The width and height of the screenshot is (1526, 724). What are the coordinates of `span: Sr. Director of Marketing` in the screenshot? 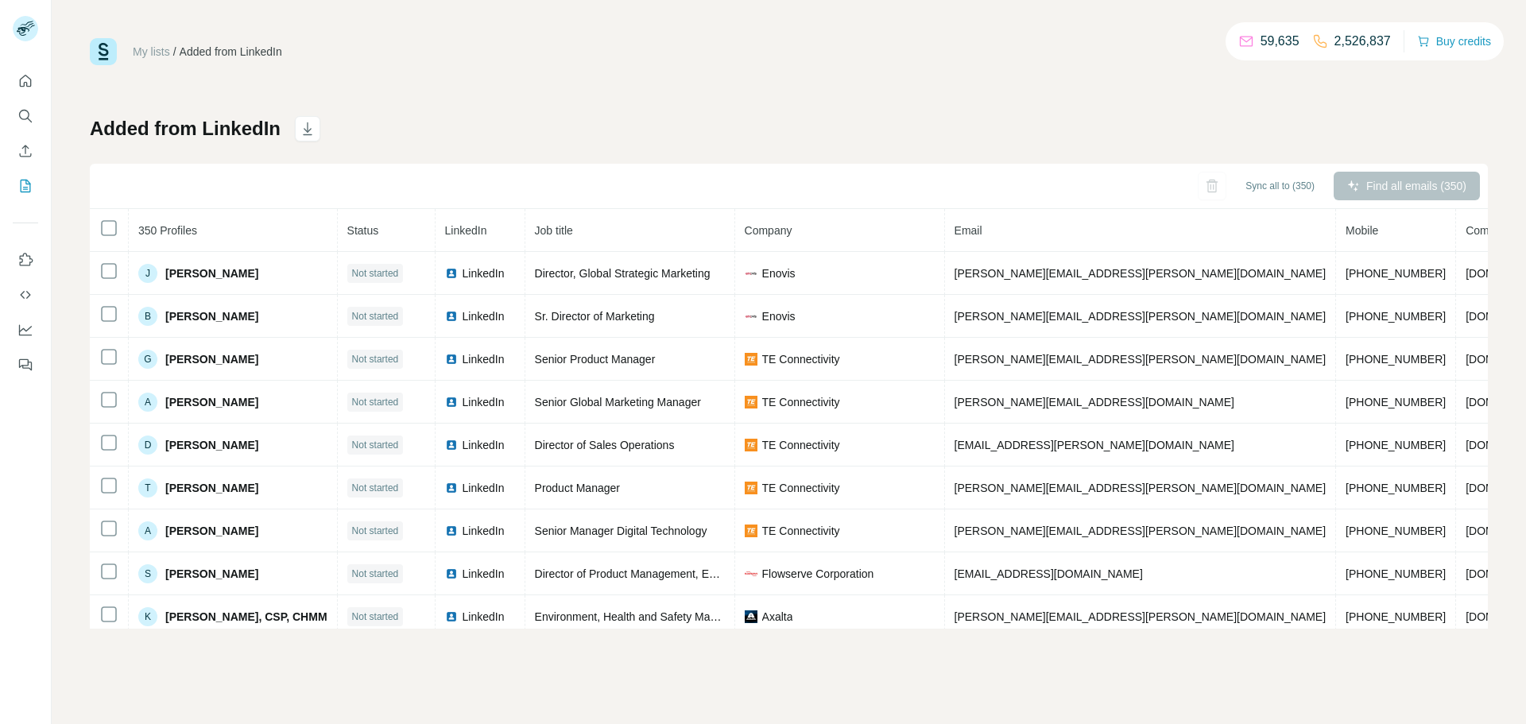 It's located at (594, 316).